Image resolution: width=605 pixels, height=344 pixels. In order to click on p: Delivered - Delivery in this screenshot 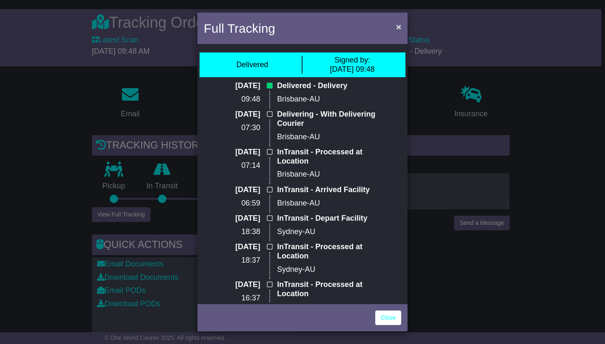, I will do `click(332, 86)`.